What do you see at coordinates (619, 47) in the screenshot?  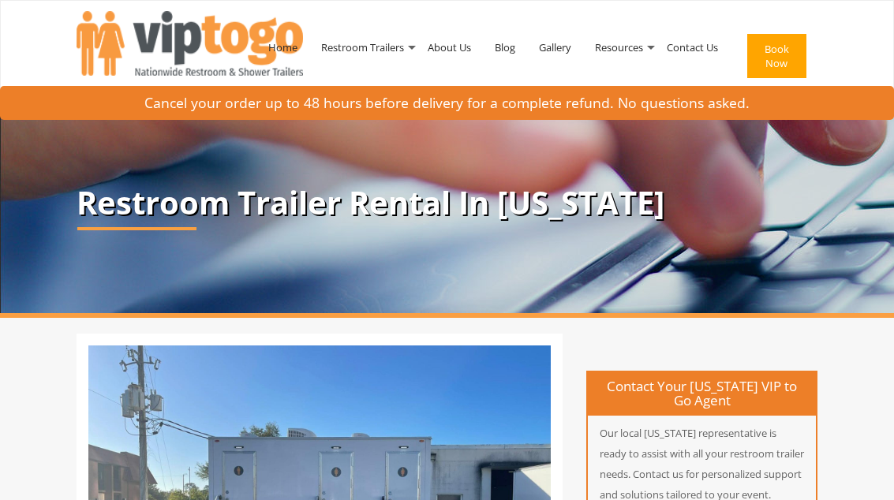 I see `a: Resources` at bounding box center [619, 47].